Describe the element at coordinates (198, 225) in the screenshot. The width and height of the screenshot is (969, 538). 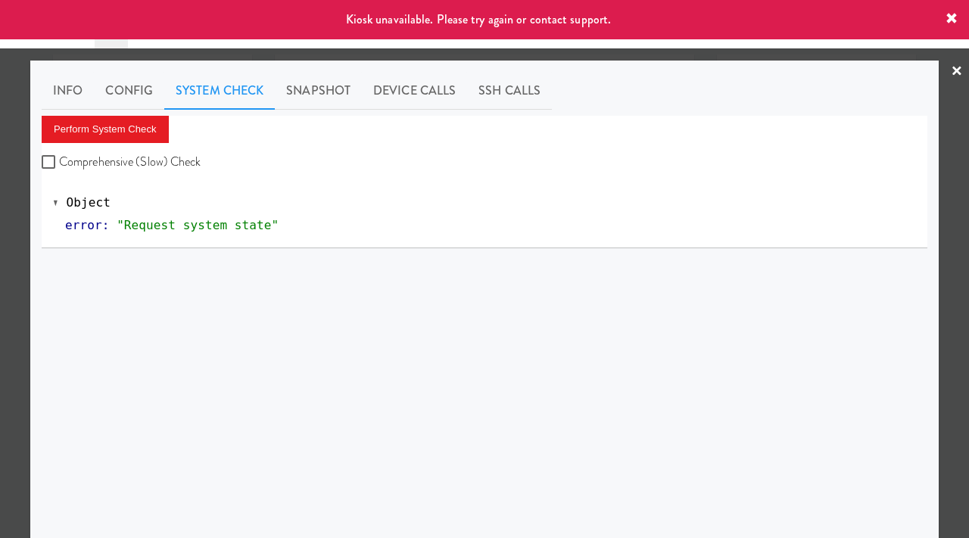
I see `span: "Request system state"` at that location.